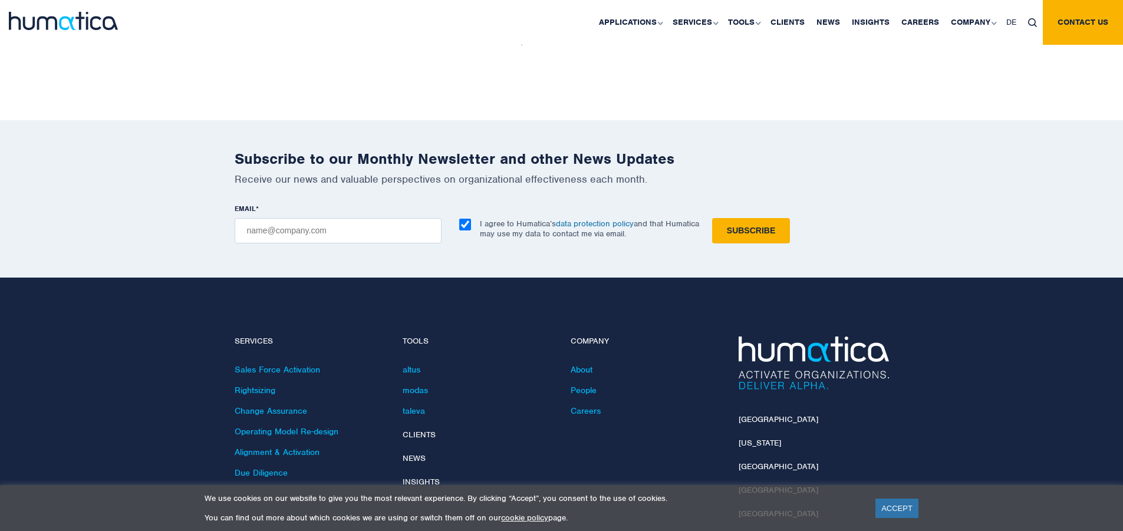 The image size is (1123, 531). What do you see at coordinates (525, 518) in the screenshot?
I see `a: cookie policy` at bounding box center [525, 518].